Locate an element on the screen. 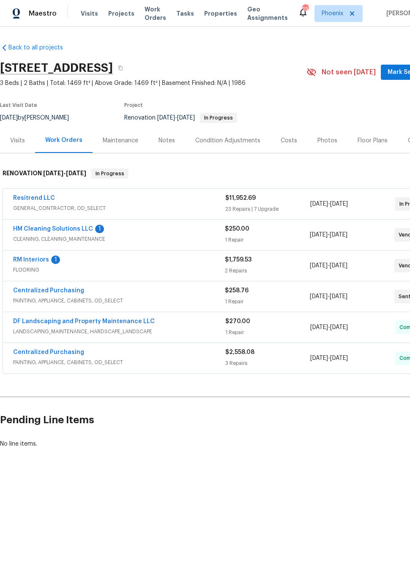 This screenshot has height=566, width=410. a: RM Interiors is located at coordinates (31, 260).